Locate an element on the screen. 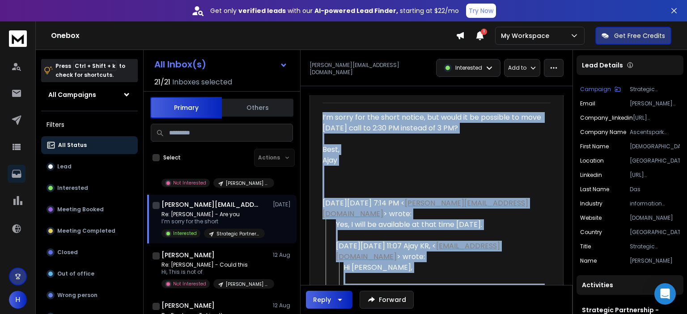 The height and width of the screenshot is (314, 687). h3: Inboxes selected is located at coordinates (202, 82).